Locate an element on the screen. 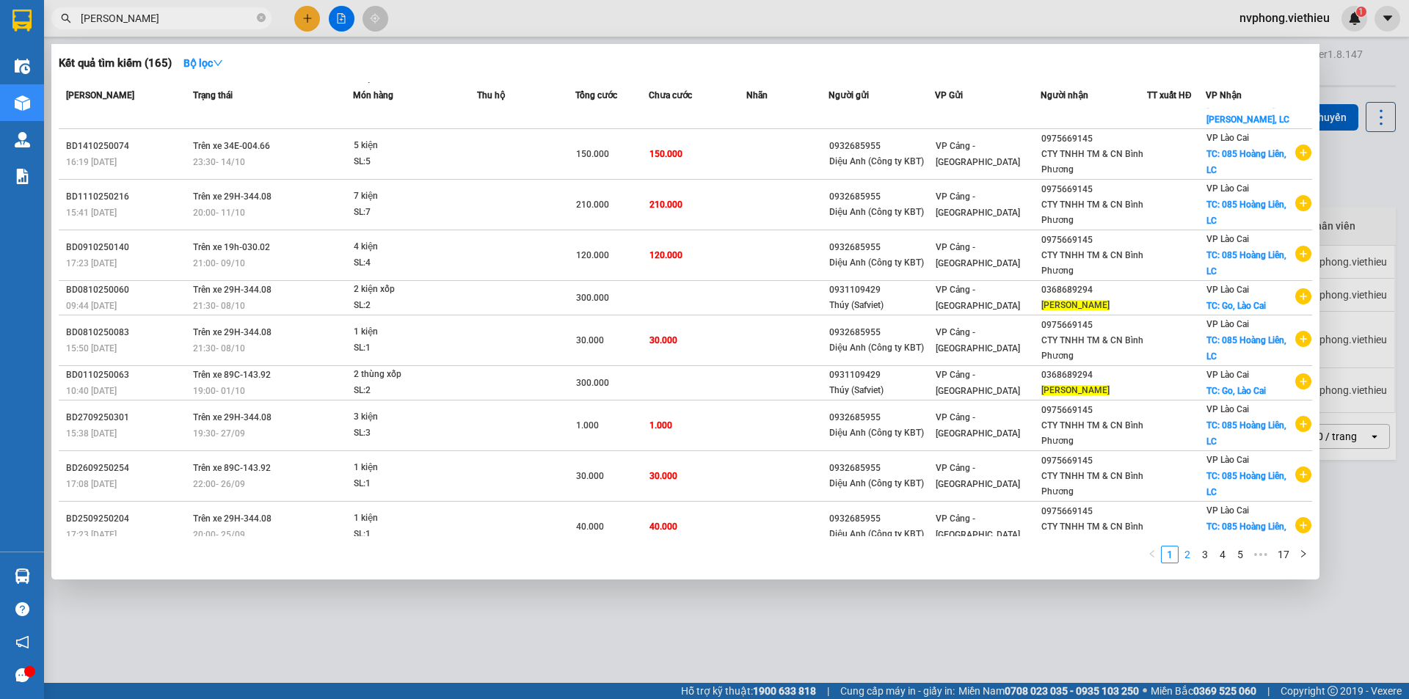 The height and width of the screenshot is (699, 1409). span: message is located at coordinates (22, 675).